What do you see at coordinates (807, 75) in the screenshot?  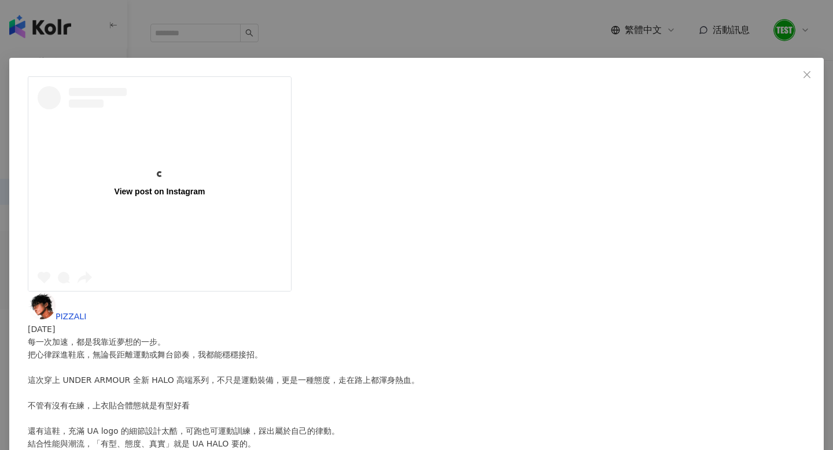 I see `button: Close` at bounding box center [807, 75].